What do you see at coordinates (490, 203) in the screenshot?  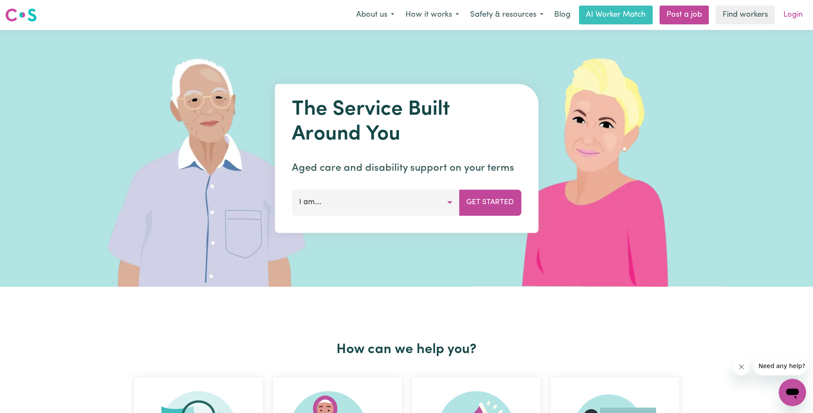 I see `button: Get Started` at bounding box center [490, 203].